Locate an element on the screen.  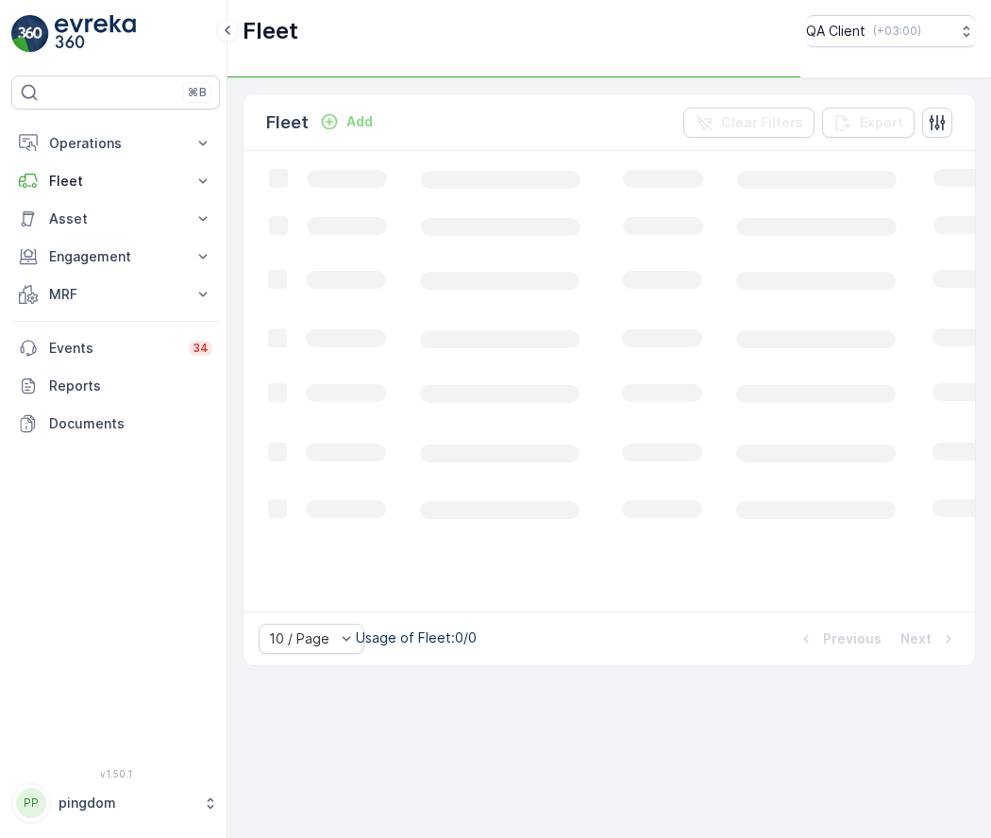
button: MRF is located at coordinates (115, 294).